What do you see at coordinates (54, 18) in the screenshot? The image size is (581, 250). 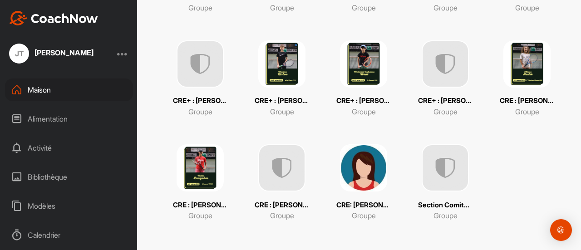 I see `img: CoachNow` at bounding box center [54, 18].